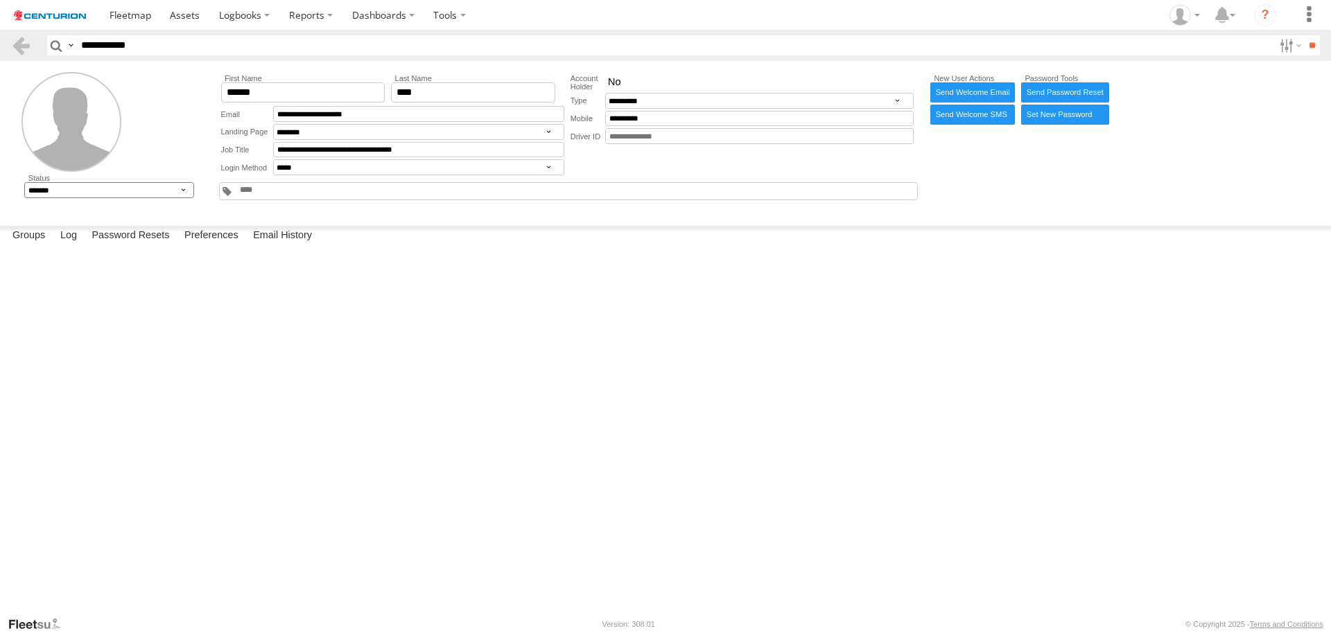 Image resolution: width=1331 pixels, height=631 pixels. Describe the element at coordinates (588, 136) in the screenshot. I see `label: Driver ID` at that location.